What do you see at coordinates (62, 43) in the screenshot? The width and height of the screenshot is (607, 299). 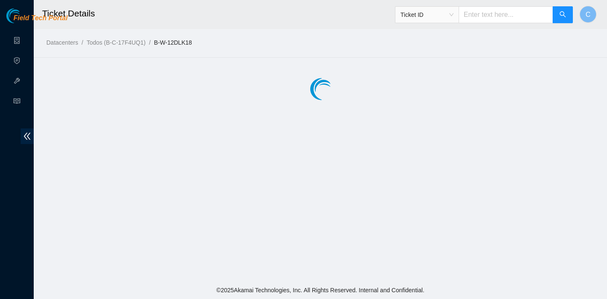 I see `a: Datacenters` at bounding box center [62, 43].